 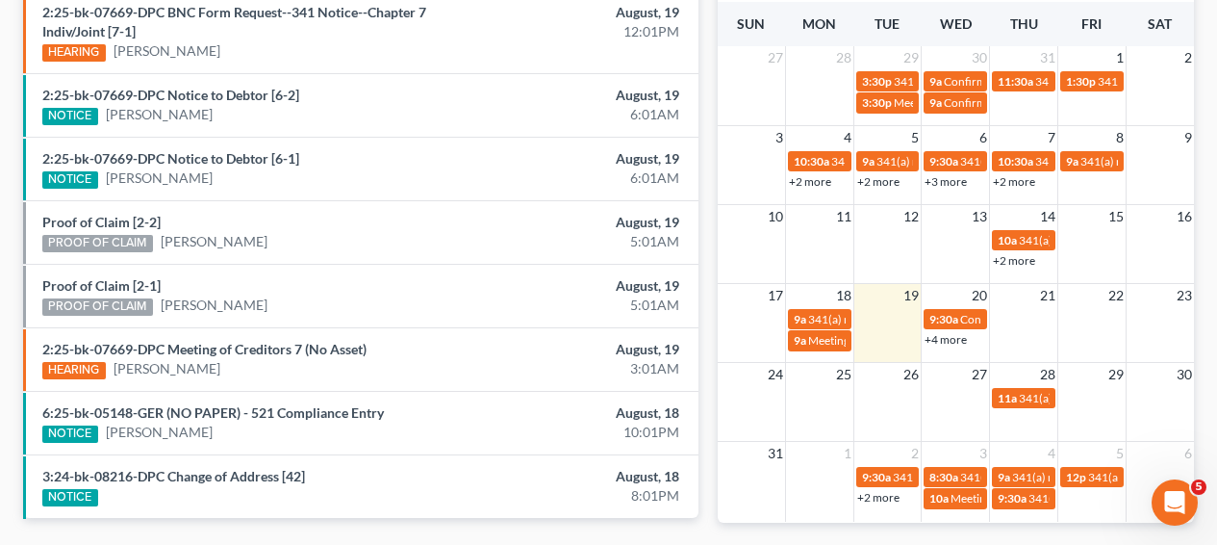 I want to click on div: NOTICE, so click(x=70, y=497).